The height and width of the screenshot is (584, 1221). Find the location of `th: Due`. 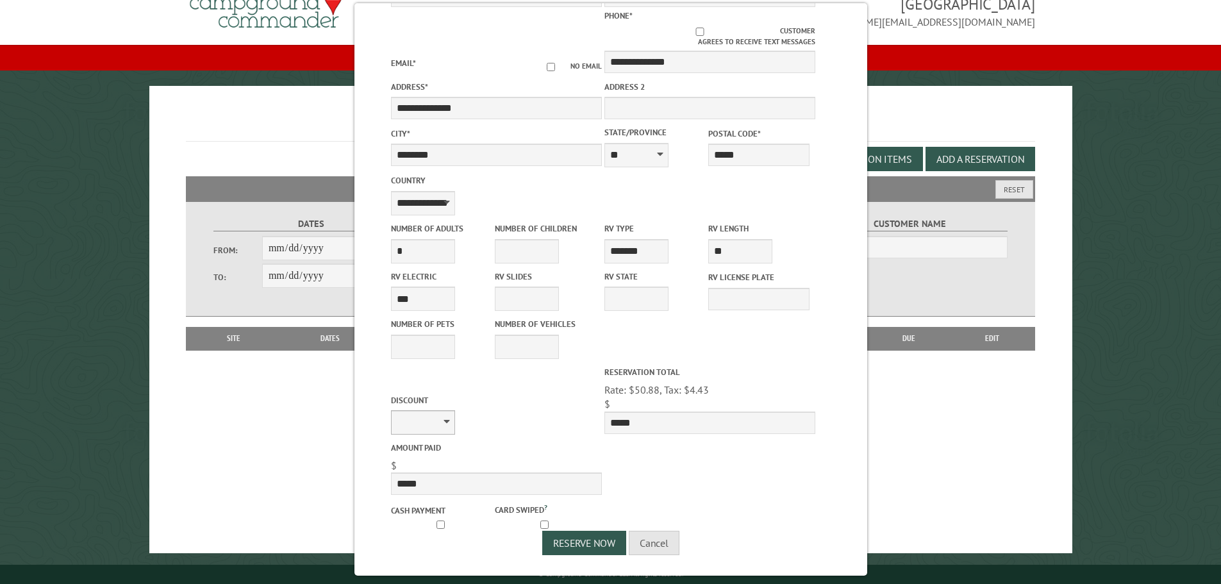

th: Due is located at coordinates (909, 338).